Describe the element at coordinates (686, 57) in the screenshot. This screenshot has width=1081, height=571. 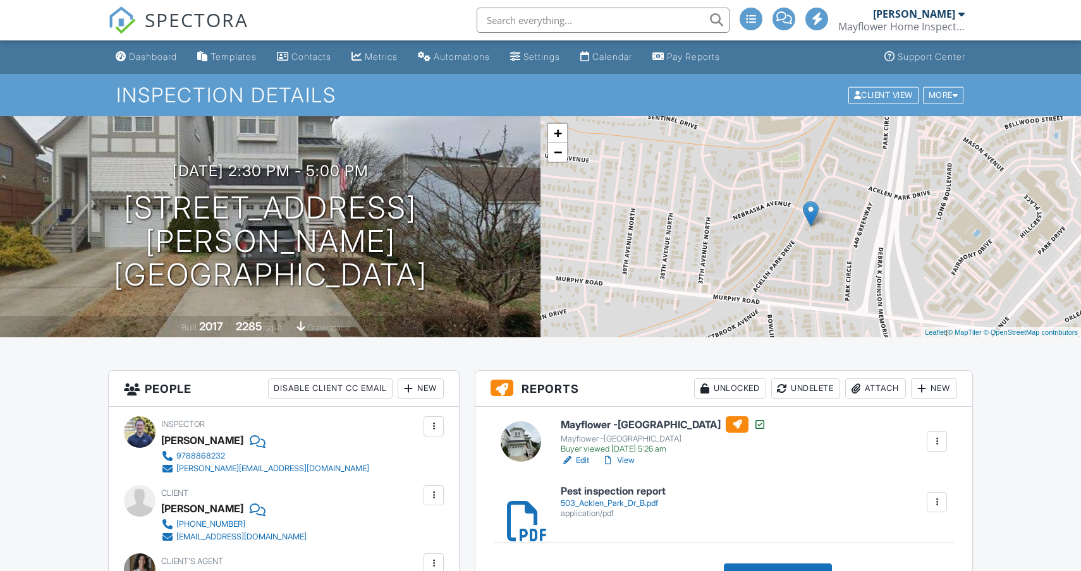
I see `a: Pay Reports` at that location.